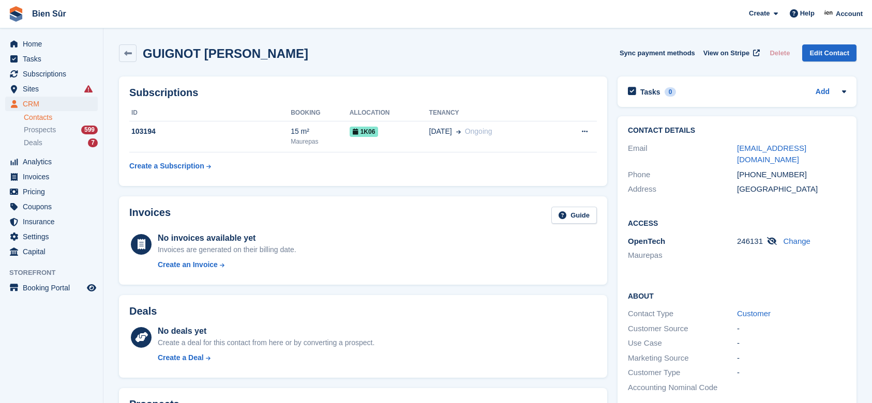  Describe the element at coordinates (266, 331) in the screenshot. I see `div: No deals yet` at that location.